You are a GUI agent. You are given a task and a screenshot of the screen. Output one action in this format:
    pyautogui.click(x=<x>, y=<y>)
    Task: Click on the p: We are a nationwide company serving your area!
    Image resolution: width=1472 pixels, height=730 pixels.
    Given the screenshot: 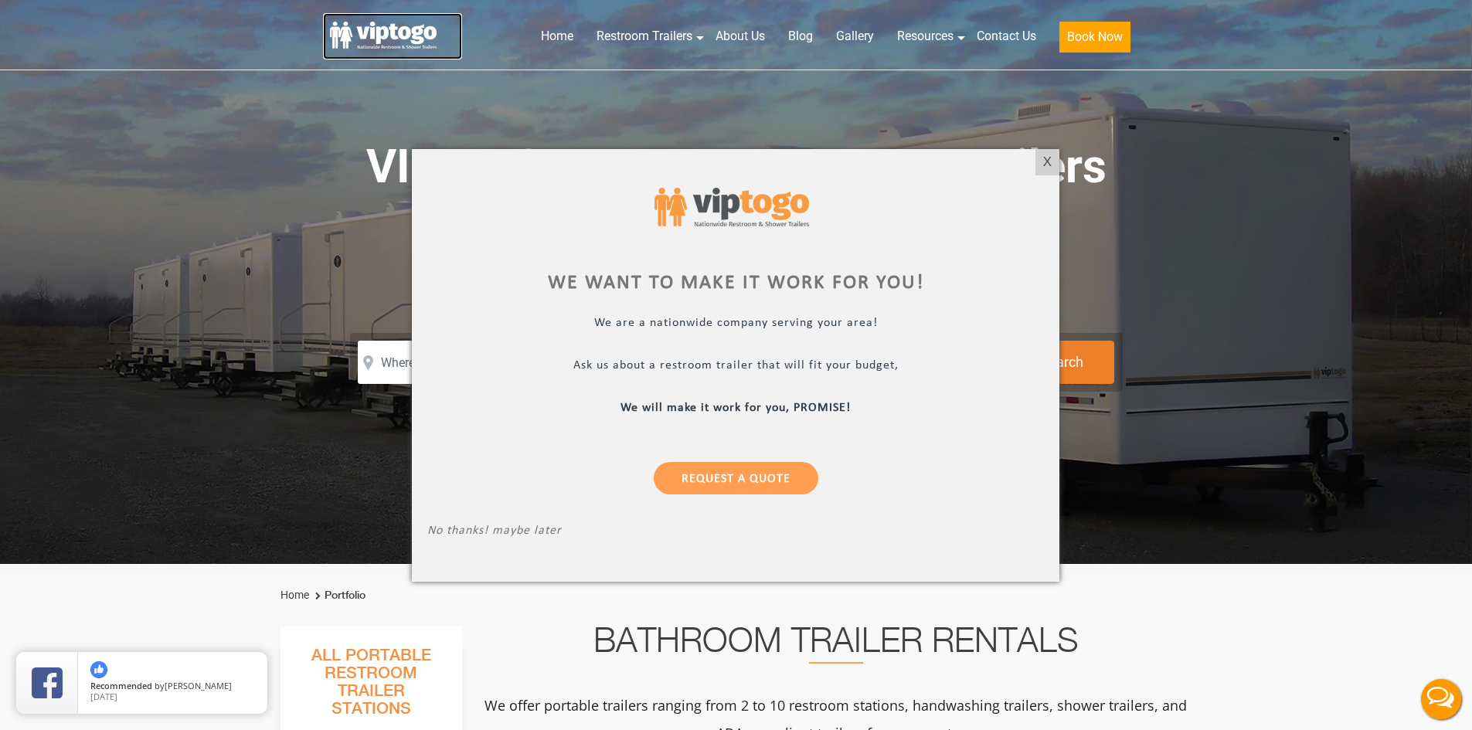 What is the action you would take?
    pyautogui.click(x=736, y=324)
    